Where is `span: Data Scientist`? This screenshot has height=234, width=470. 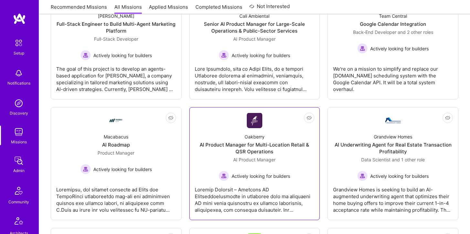 span: Data Scientist is located at coordinates (376, 160).